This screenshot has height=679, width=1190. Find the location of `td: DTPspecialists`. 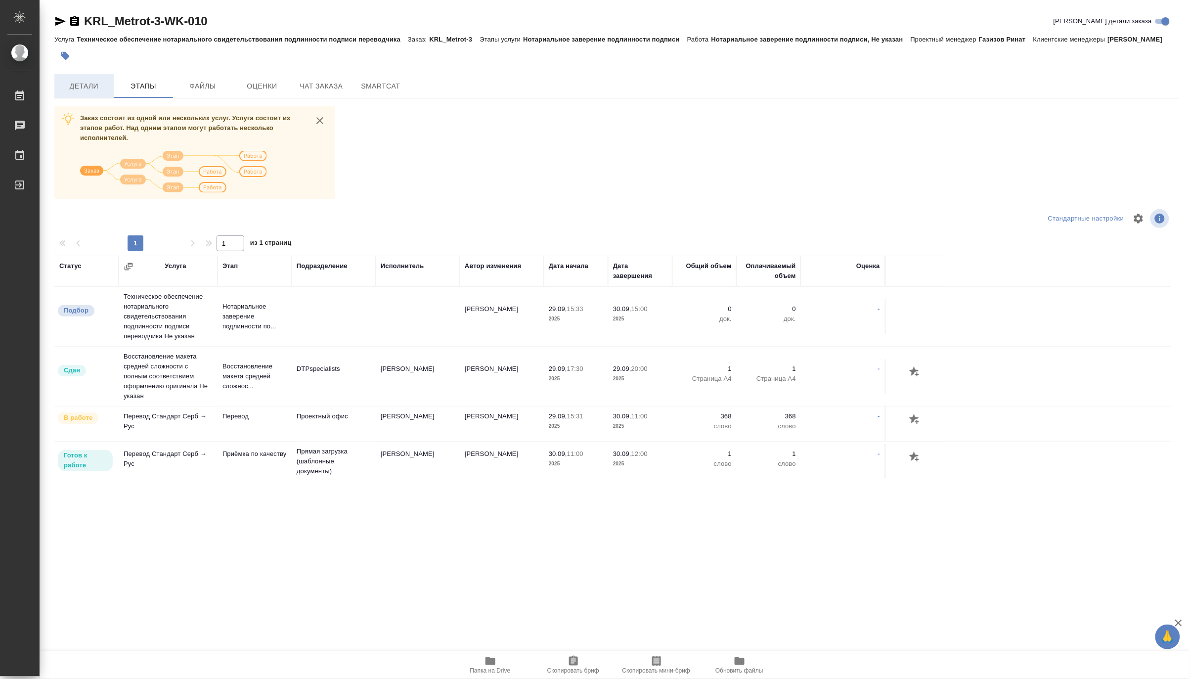

td: DTPspecialists is located at coordinates (334, 376).